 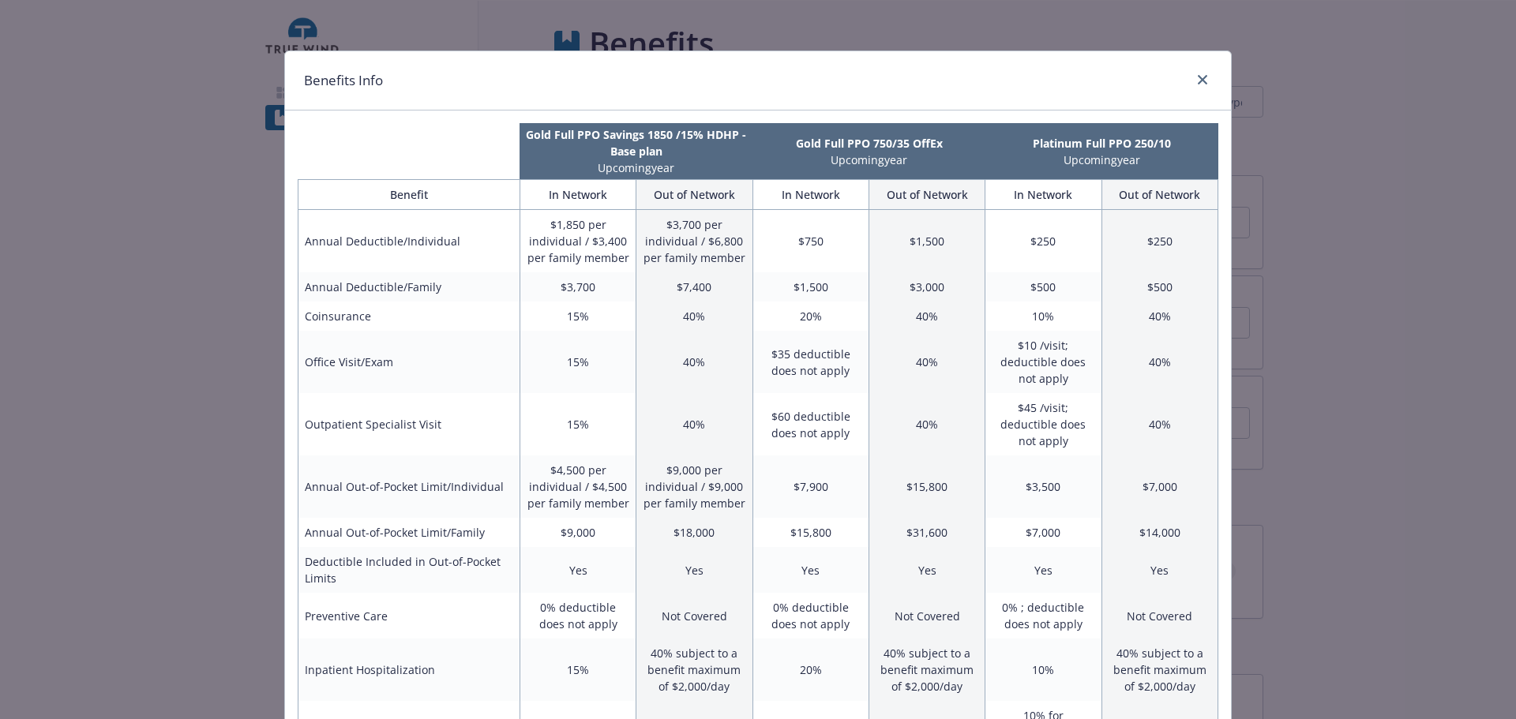 I want to click on td: Inpatient Hospitalization, so click(x=409, y=670).